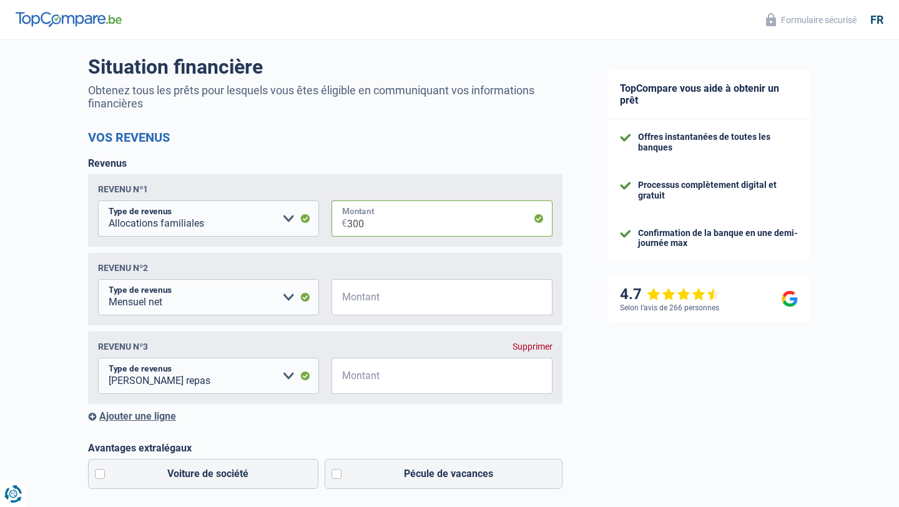 This screenshot has height=507, width=899. What do you see at coordinates (123, 346) in the screenshot?
I see `div: Revenu nº3` at bounding box center [123, 346].